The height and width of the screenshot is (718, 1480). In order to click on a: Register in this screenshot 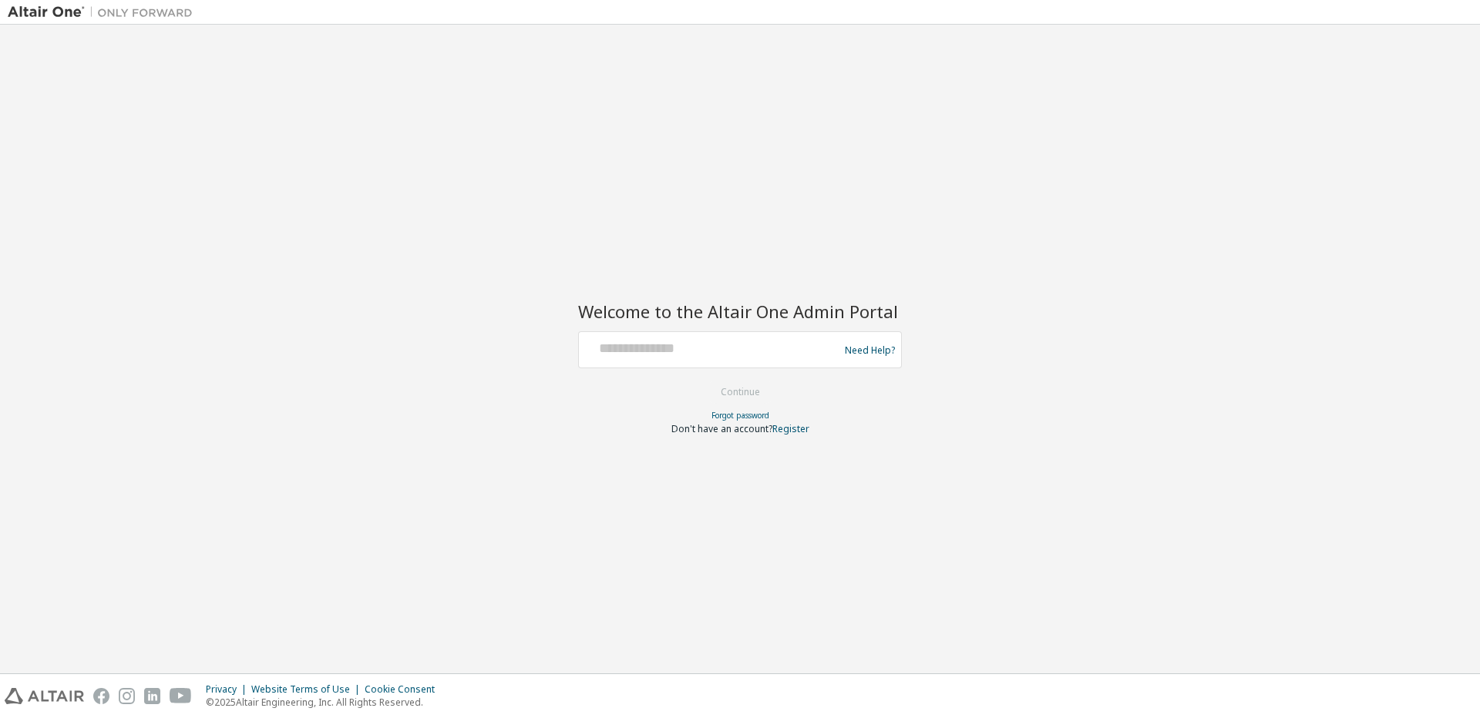, I will do `click(791, 428)`.